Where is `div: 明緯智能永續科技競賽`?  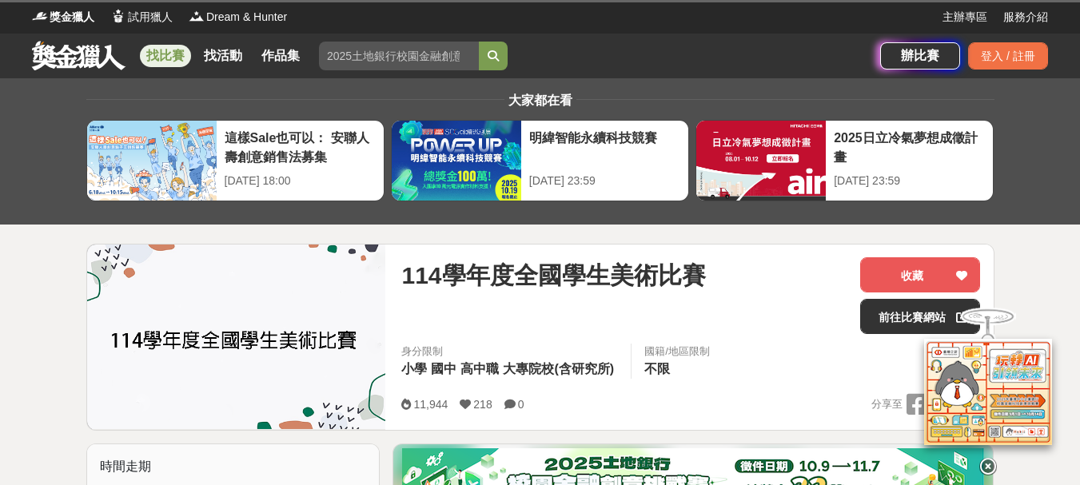 div: 明緯智能永續科技競賽 is located at coordinates (605, 146).